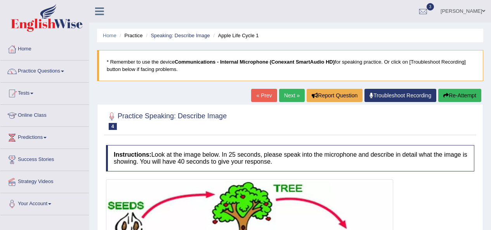 This screenshot has width=491, height=230. Describe the element at coordinates (400, 95) in the screenshot. I see `a: Troubleshoot Recording` at that location.